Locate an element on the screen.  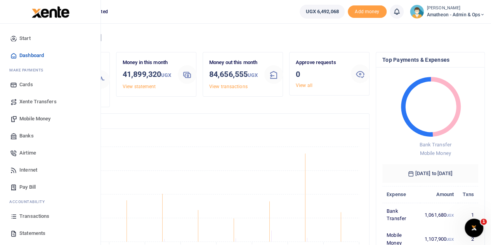
li: M is located at coordinates (50, 70).